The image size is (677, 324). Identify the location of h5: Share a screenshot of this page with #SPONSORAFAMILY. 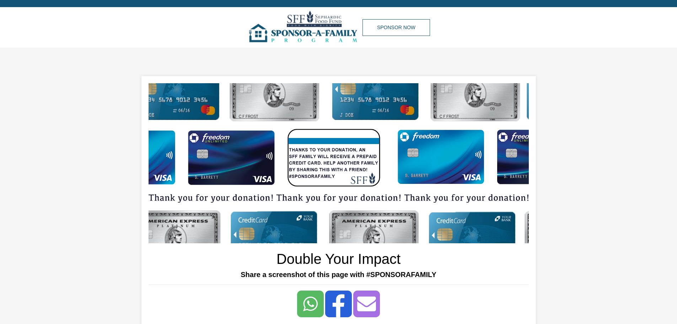
(338, 274).